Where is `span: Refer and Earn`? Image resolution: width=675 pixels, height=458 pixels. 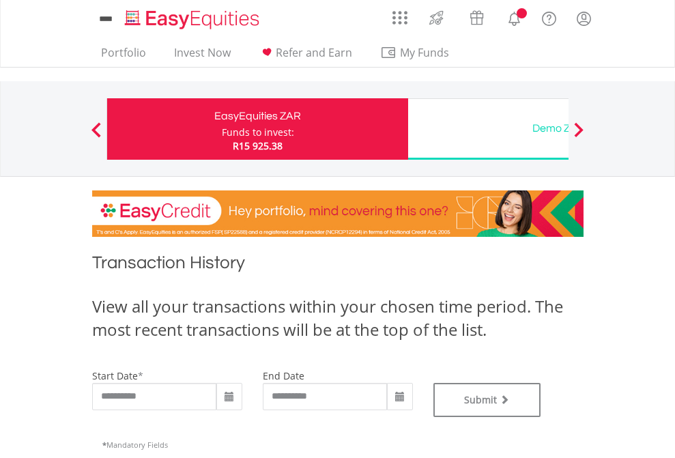
span: Refer and Earn is located at coordinates (314, 53).